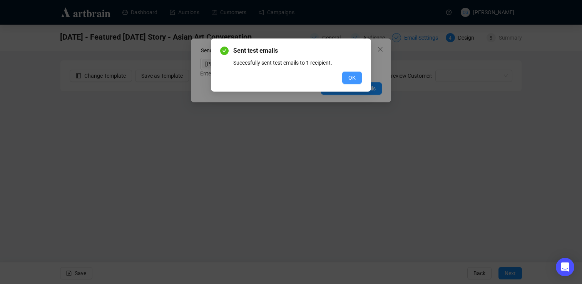  Describe the element at coordinates (565, 267) in the screenshot. I see `div: Open Intercom Messenger` at that location.